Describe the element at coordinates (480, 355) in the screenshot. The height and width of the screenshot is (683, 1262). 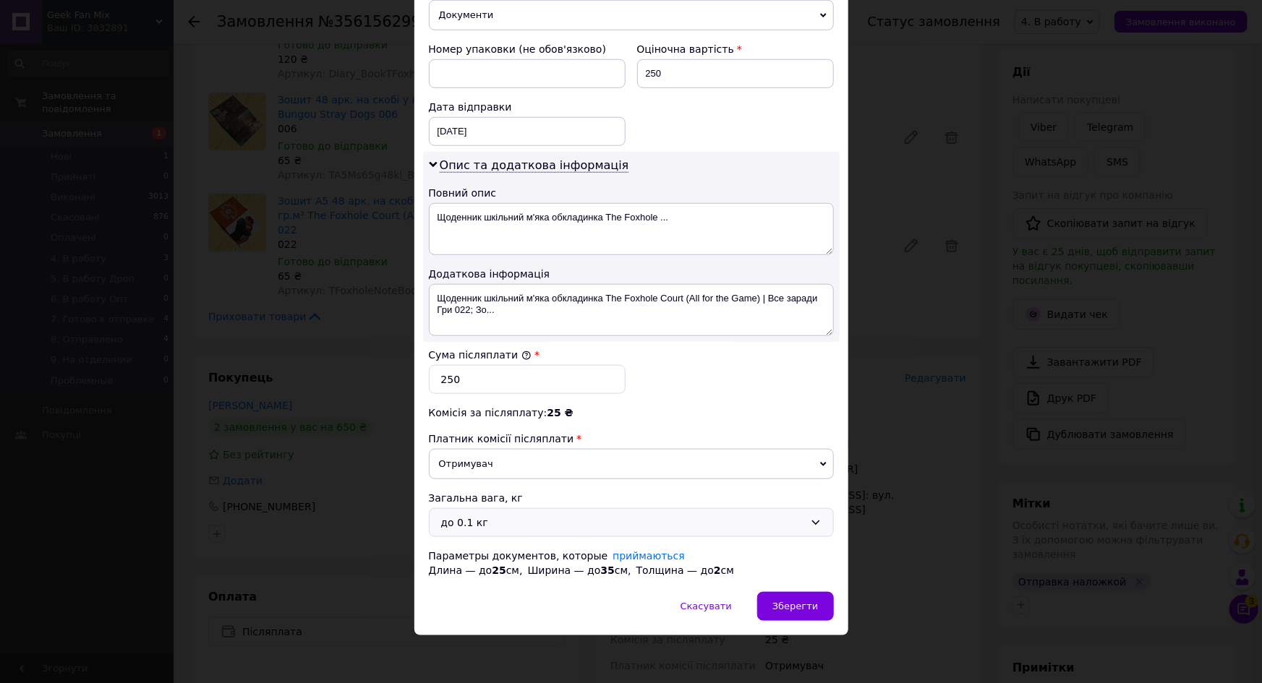
I see `label: Сума післяплати` at that location.